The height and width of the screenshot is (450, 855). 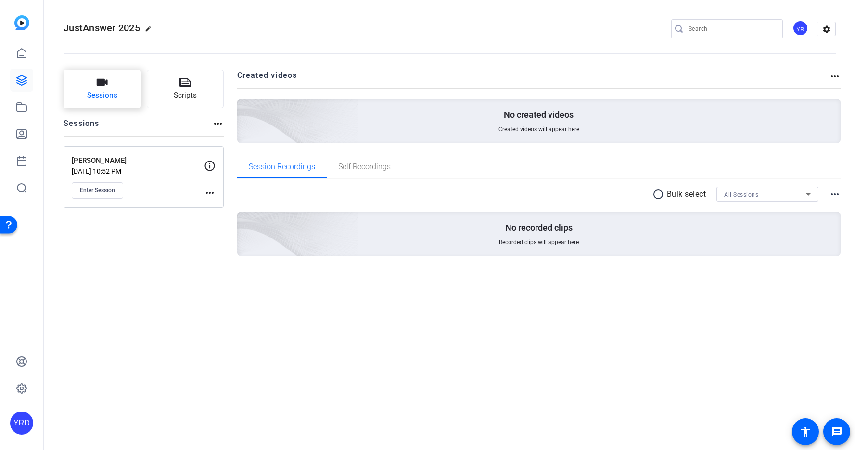 What do you see at coordinates (185, 95) in the screenshot?
I see `span: Scripts` at bounding box center [185, 95].